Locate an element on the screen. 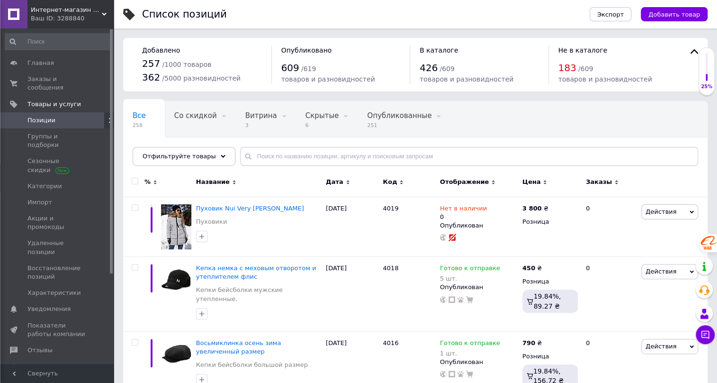  a: Пуховики is located at coordinates (212, 222).